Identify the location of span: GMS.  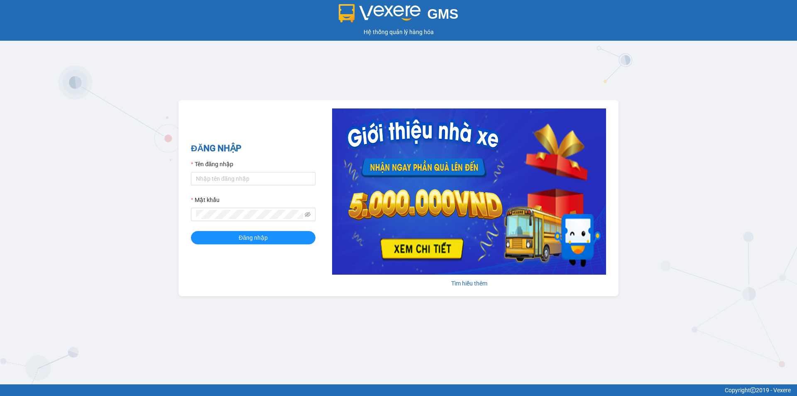
(443, 14).